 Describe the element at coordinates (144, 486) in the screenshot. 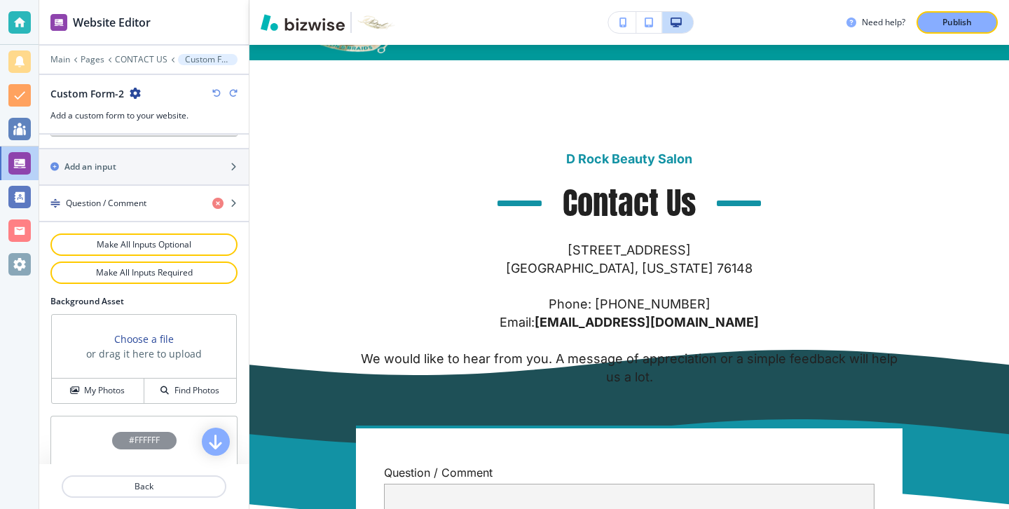

I see `p: Back` at that location.